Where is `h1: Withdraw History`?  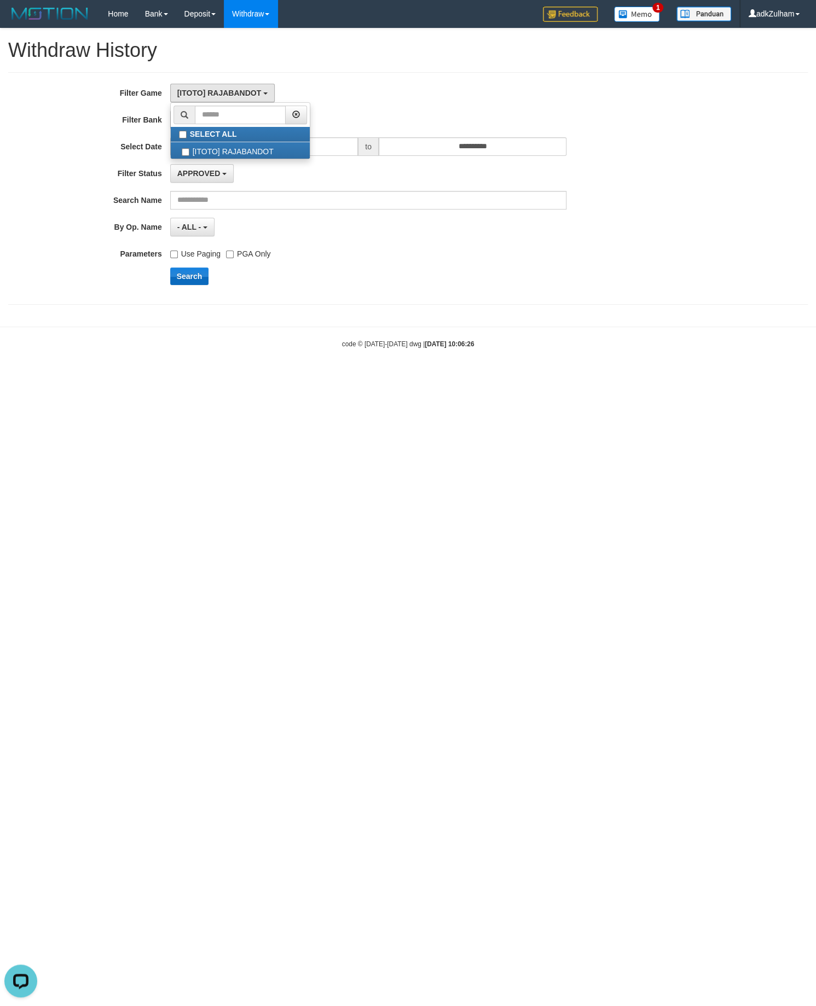 h1: Withdraw History is located at coordinates (408, 50).